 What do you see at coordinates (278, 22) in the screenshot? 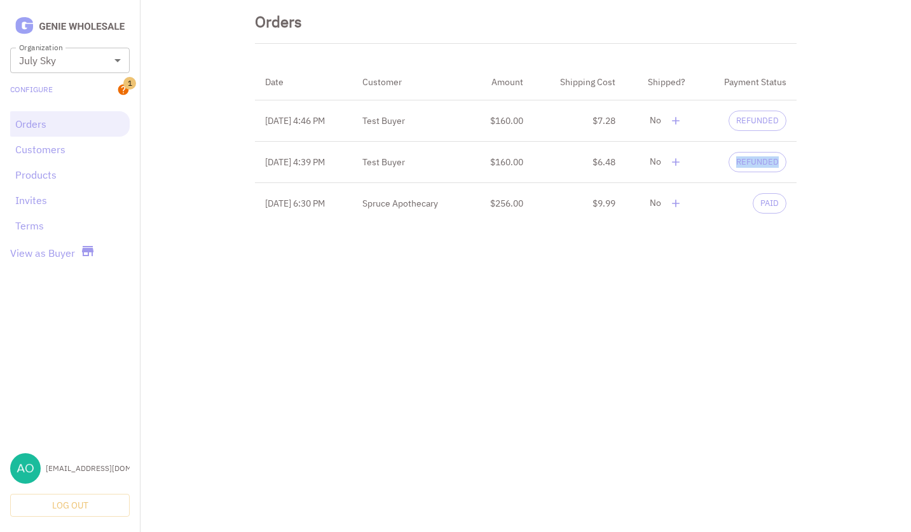
I see `div: Orders` at bounding box center [278, 22].